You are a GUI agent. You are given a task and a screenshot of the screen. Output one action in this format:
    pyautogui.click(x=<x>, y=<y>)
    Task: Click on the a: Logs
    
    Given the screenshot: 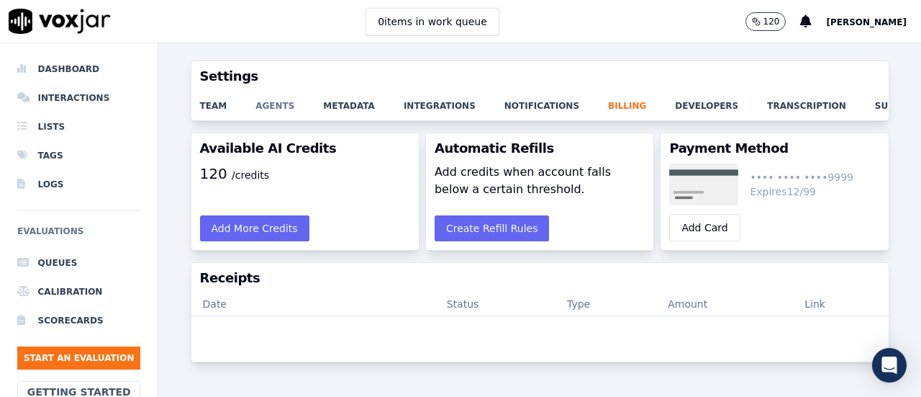 What is the action you would take?
    pyautogui.click(x=78, y=184)
    